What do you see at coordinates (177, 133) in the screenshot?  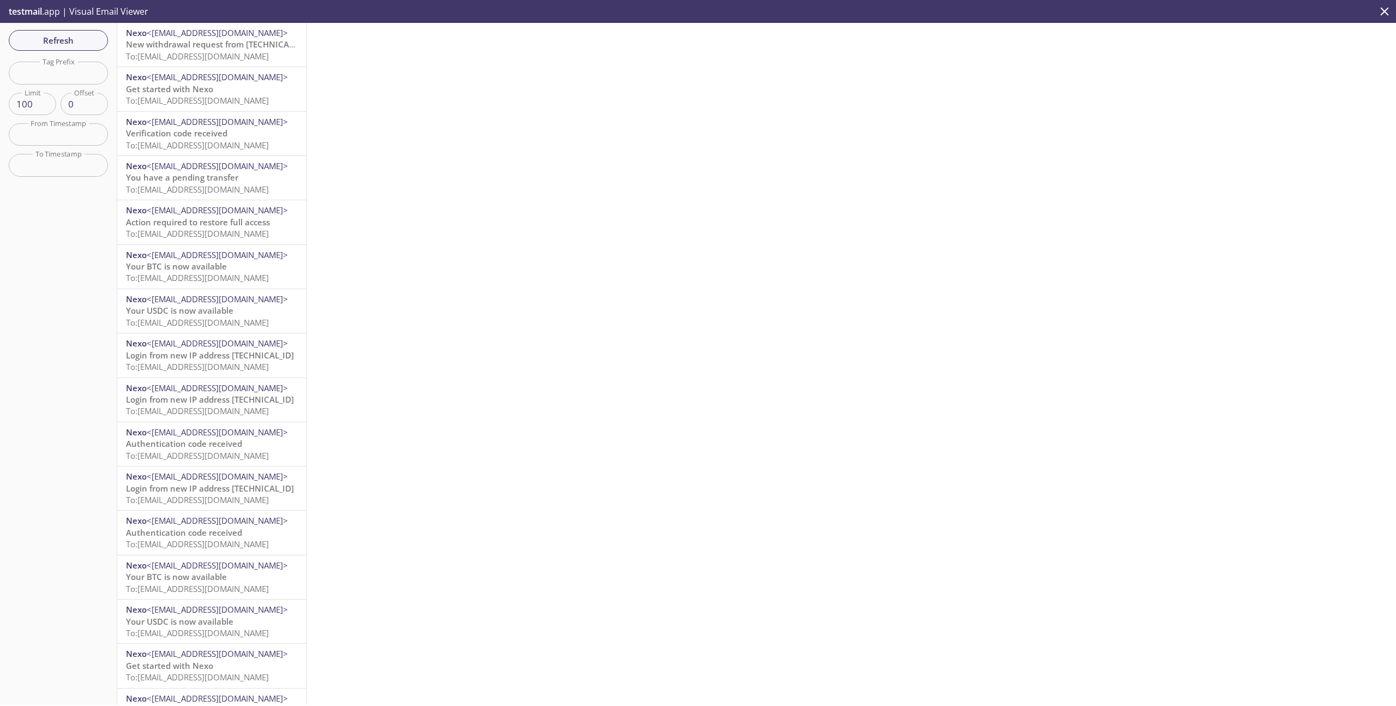 I see `span: Verification code received` at bounding box center [177, 133].